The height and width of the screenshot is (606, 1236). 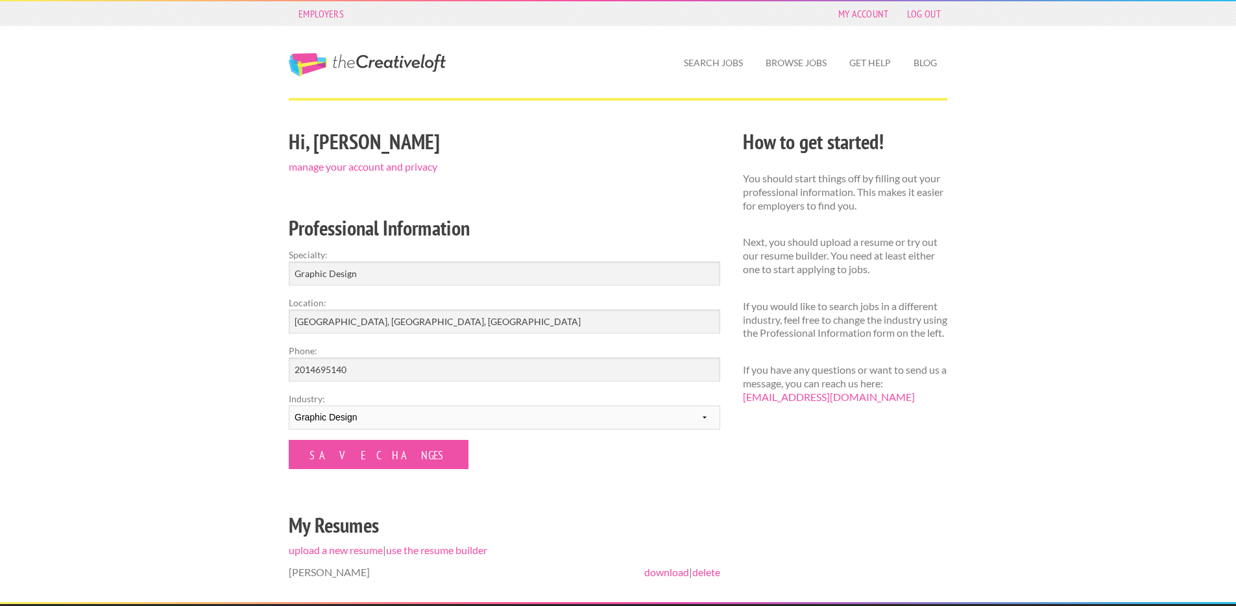 I want to click on h2: Professional Information, so click(x=504, y=228).